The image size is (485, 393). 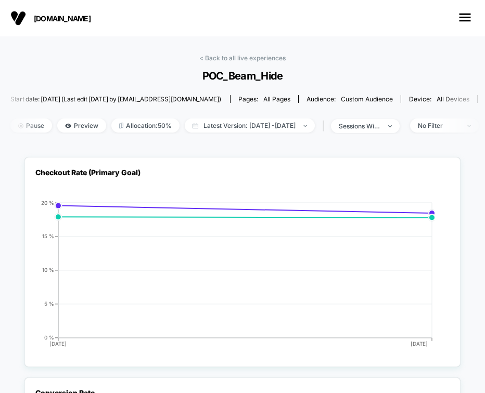 I want to click on div: CHECKOUT_RATE, so click(x=230, y=278).